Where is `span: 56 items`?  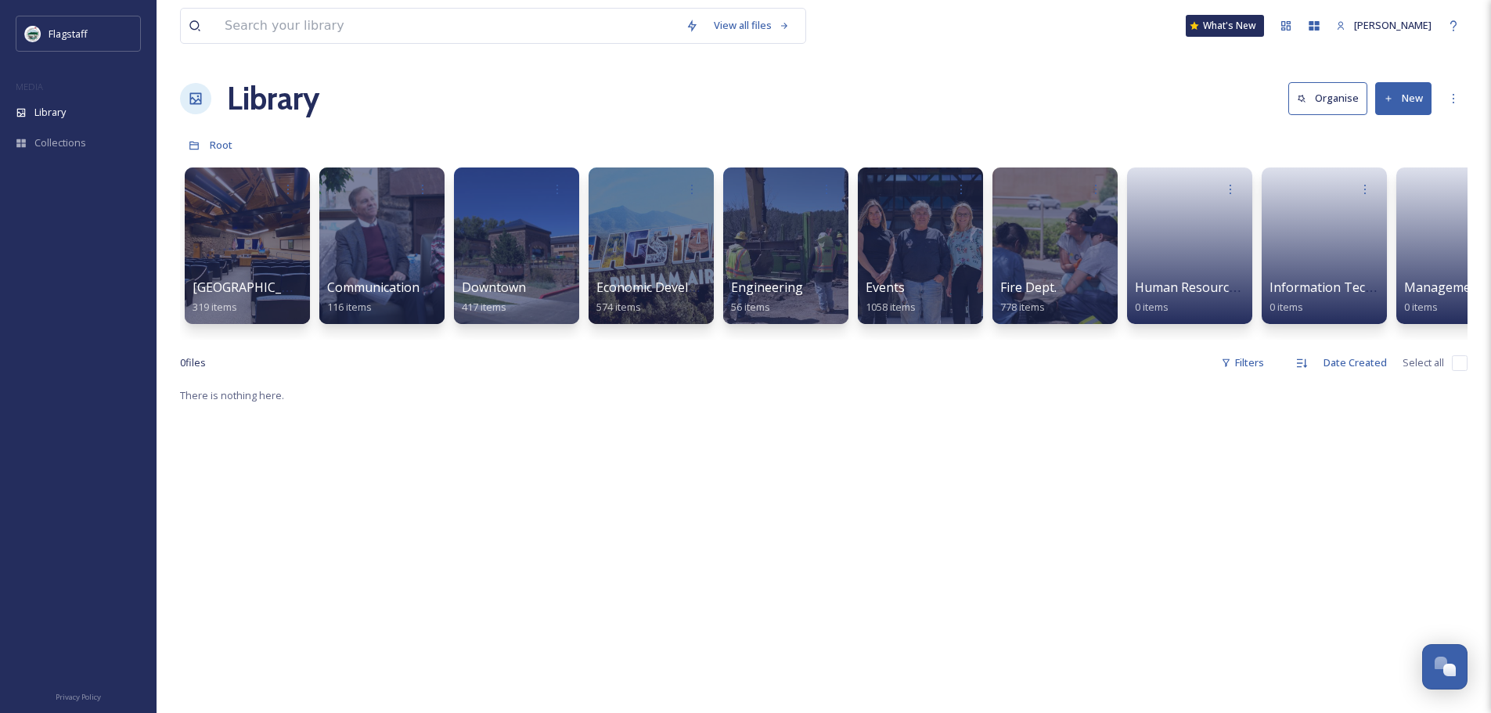
span: 56 items is located at coordinates (750, 307).